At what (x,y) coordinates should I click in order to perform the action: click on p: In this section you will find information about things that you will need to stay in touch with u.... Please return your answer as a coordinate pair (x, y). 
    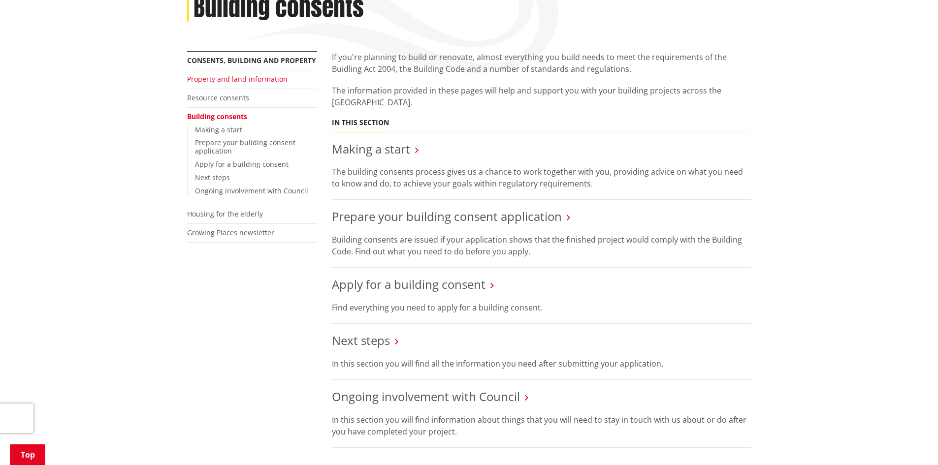
    Looking at the image, I should click on (542, 426).